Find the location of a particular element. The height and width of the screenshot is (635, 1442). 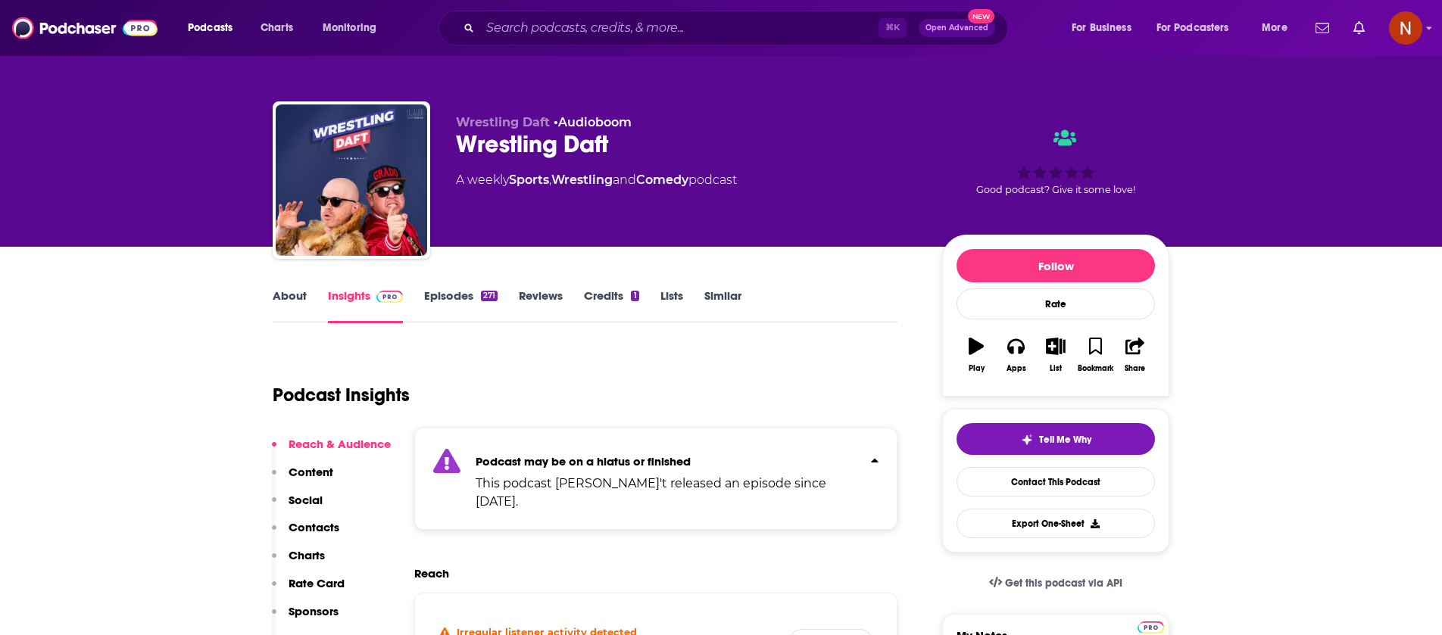

a: Episodes271 is located at coordinates (461, 306).